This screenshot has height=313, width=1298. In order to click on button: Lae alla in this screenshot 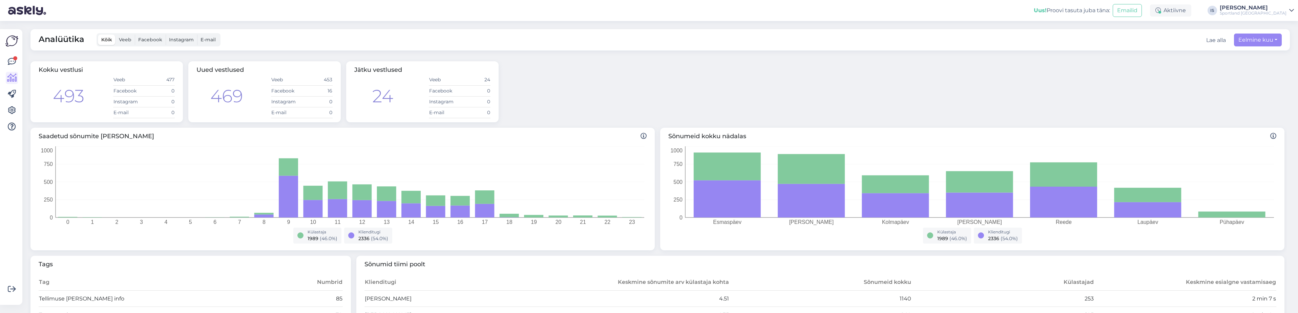, I will do `click(1216, 40)`.